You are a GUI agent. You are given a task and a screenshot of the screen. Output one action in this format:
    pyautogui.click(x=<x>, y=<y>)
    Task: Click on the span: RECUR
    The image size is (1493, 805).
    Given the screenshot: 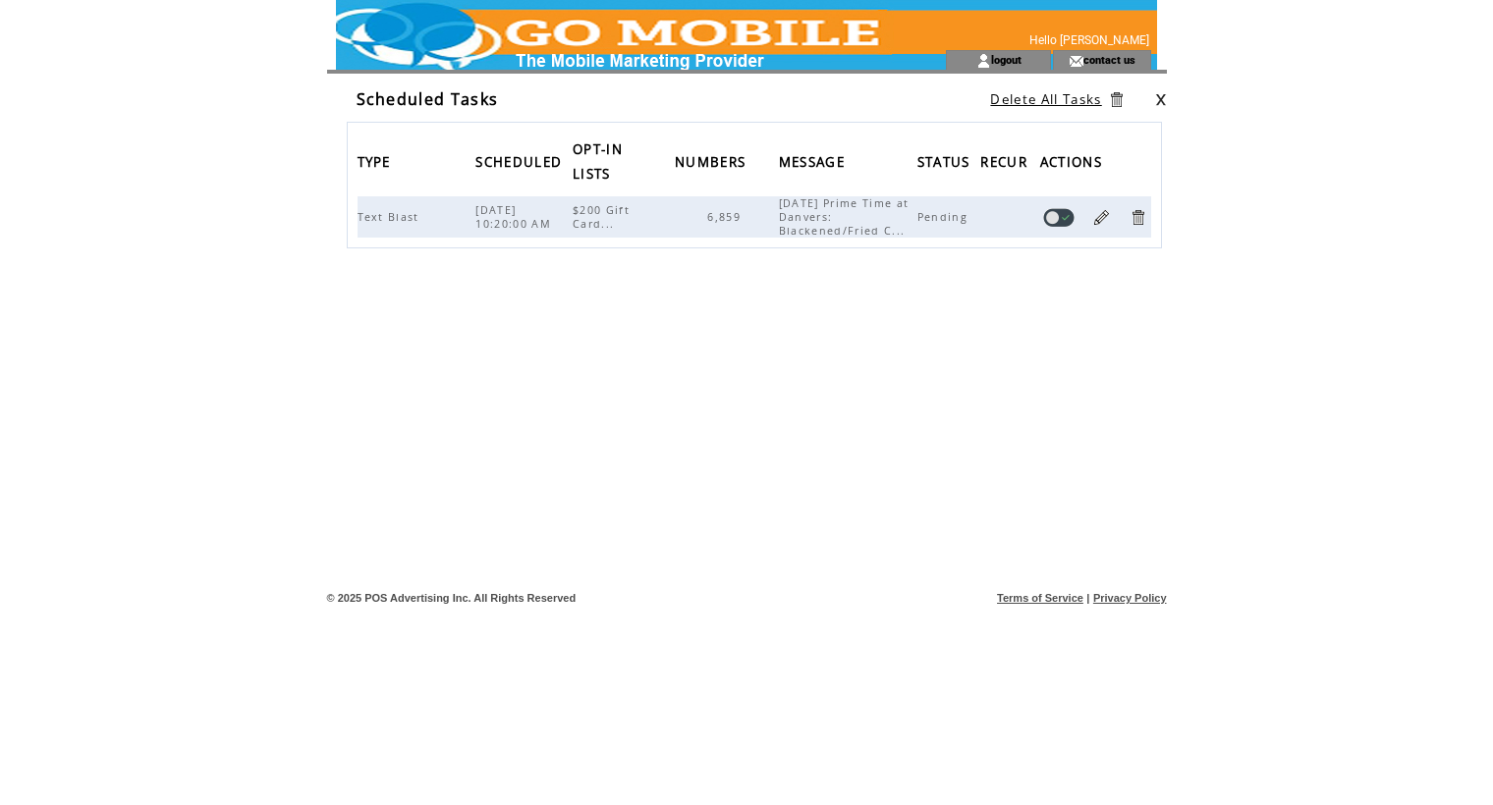 What is the action you would take?
    pyautogui.click(x=1006, y=164)
    